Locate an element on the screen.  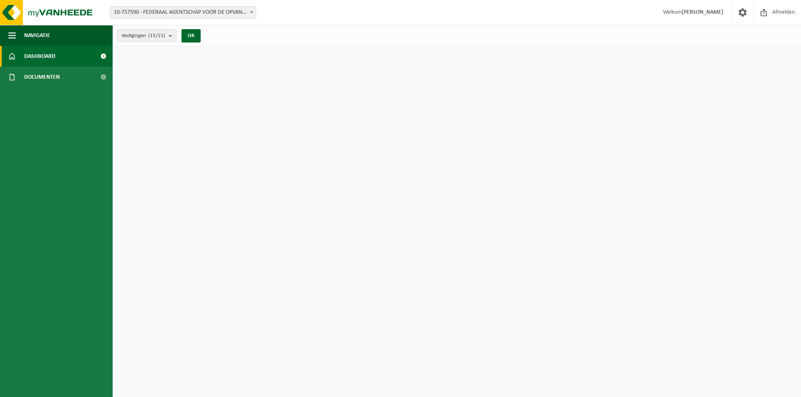
count: (15/15) is located at coordinates (156, 35).